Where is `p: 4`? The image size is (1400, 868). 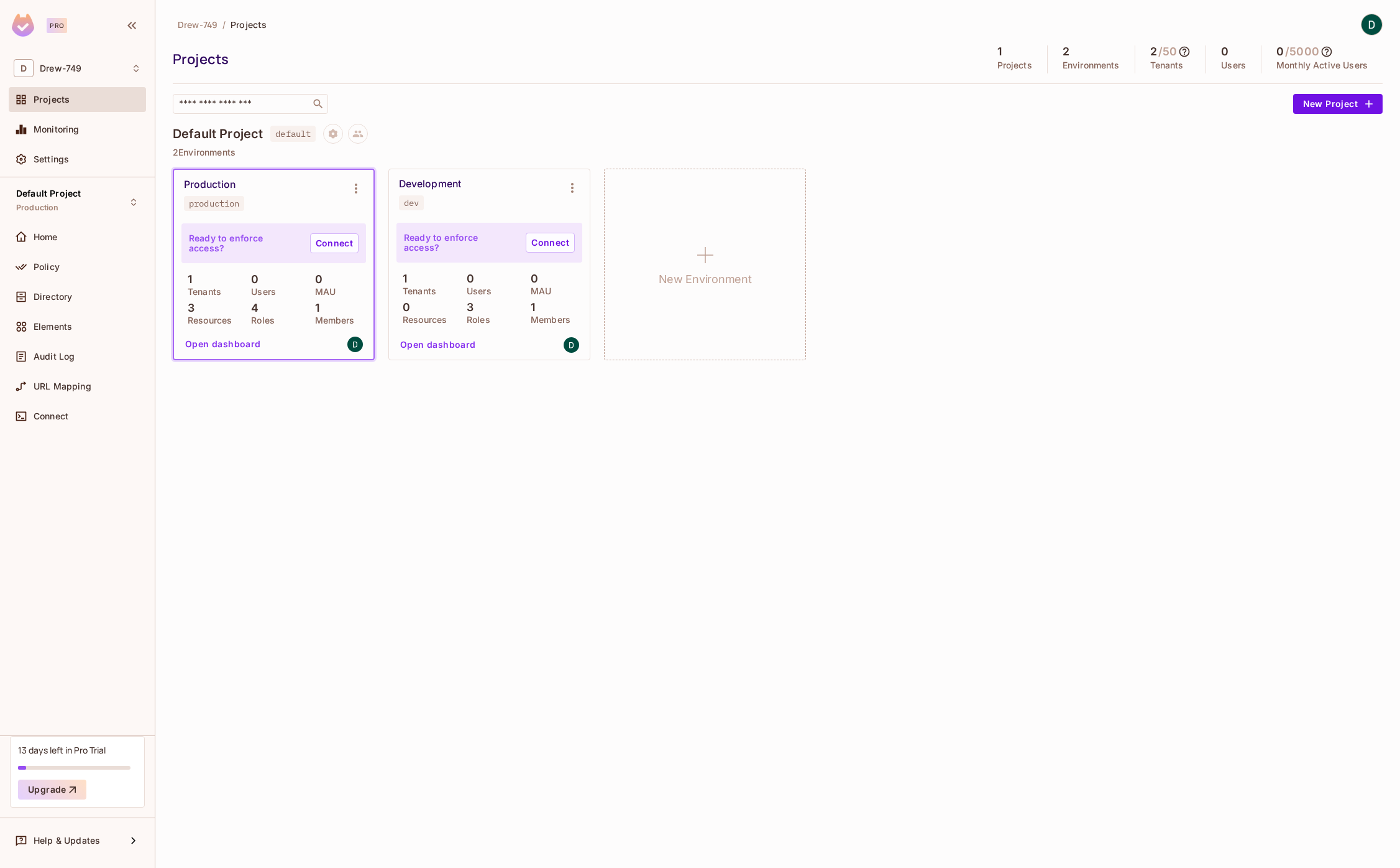
p: 4 is located at coordinates (251, 308).